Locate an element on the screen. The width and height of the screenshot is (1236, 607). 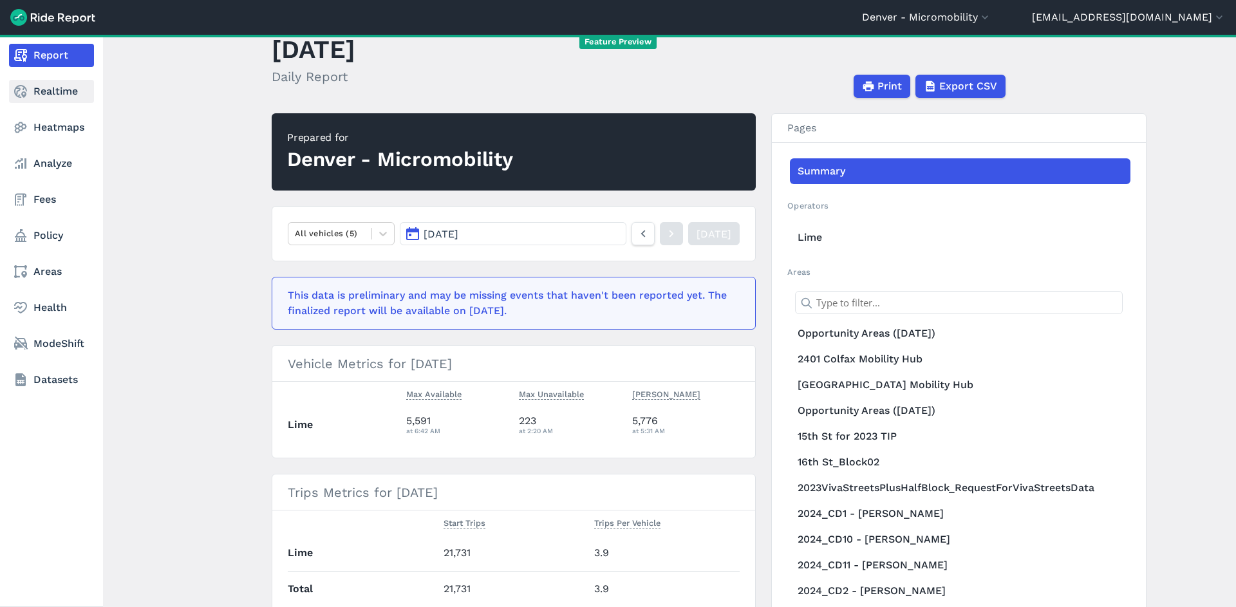
h3: Pages is located at coordinates (959, 128).